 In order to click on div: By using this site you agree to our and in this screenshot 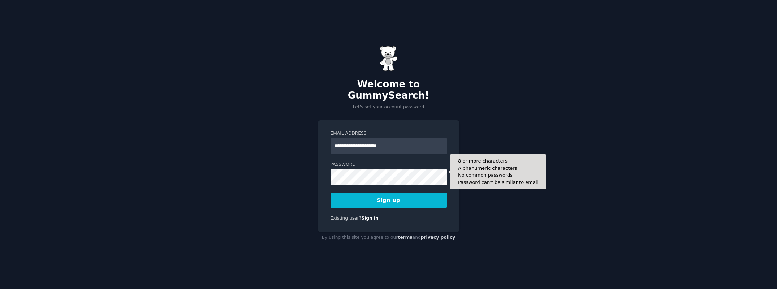, I will do `click(389, 238)`.